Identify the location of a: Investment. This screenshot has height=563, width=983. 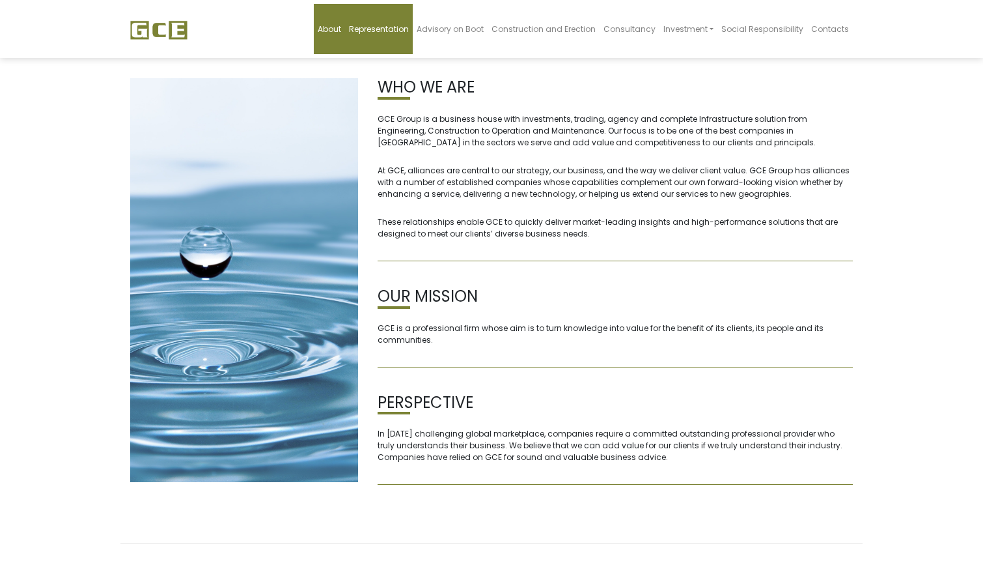
(688, 29).